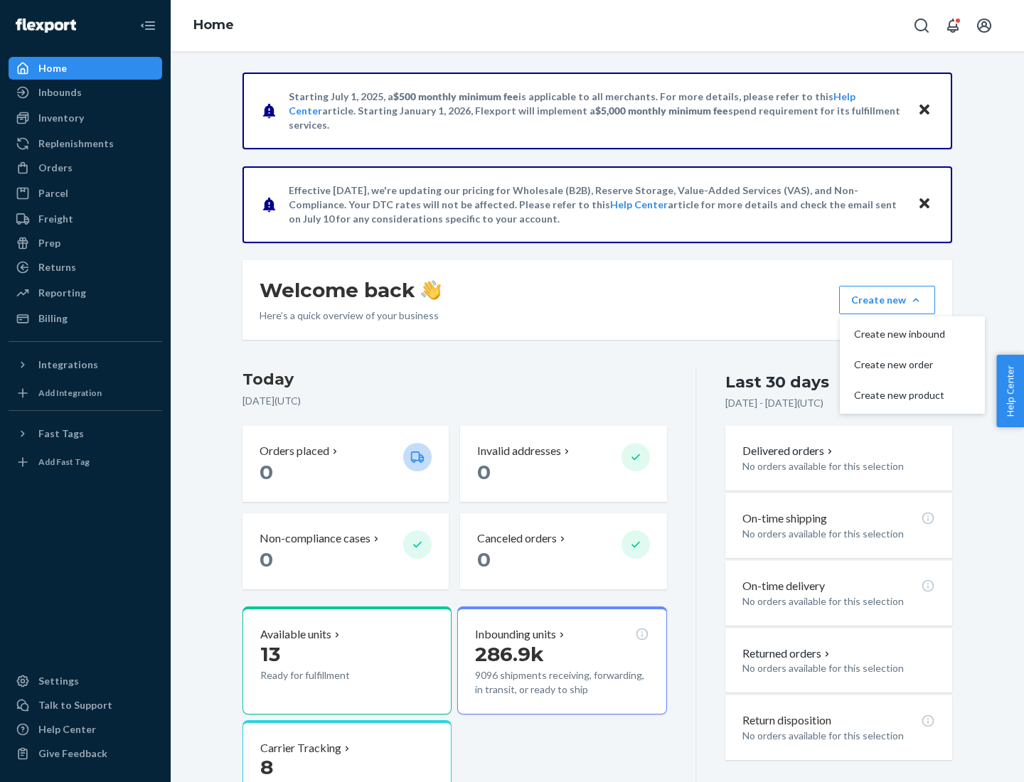 The width and height of the screenshot is (1024, 782). Describe the element at coordinates (67, 730) in the screenshot. I see `div: Help Center` at that location.